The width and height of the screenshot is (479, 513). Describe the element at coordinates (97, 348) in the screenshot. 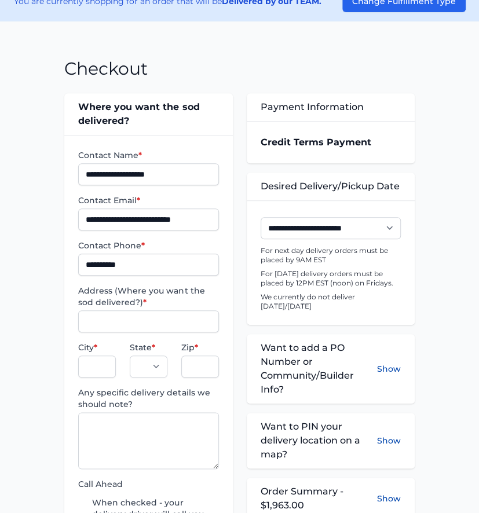

I see `label: City` at that location.